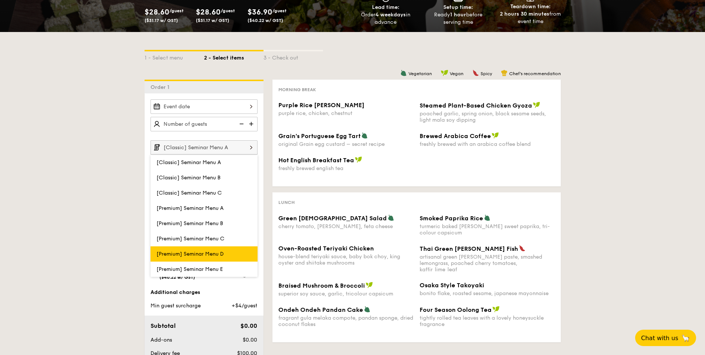 This screenshot has height=355, width=705. Describe the element at coordinates (161, 87) in the screenshot. I see `span: Order 1` at that location.